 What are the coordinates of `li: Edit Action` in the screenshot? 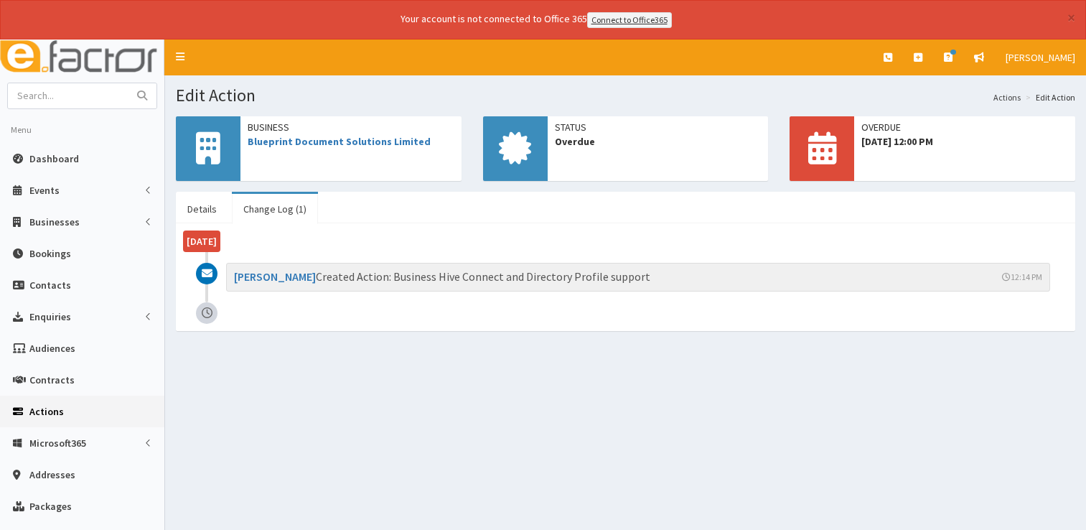 It's located at (1049, 97).